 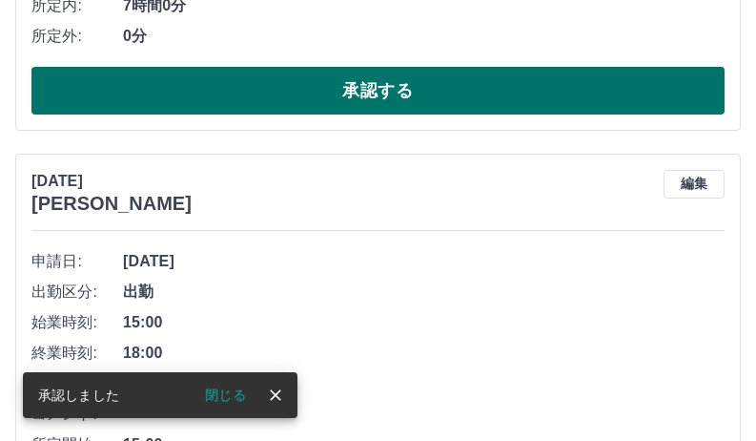 What do you see at coordinates (77, 353) in the screenshot?
I see `span: 終業時刻:` at bounding box center [77, 353].